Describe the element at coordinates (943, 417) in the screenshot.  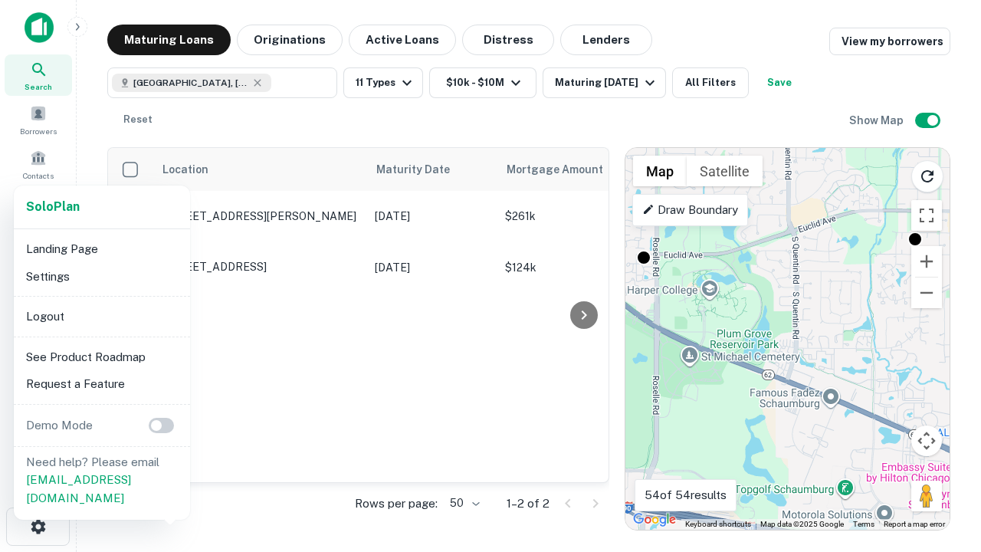
I see `div: Chat Widget` at that location.